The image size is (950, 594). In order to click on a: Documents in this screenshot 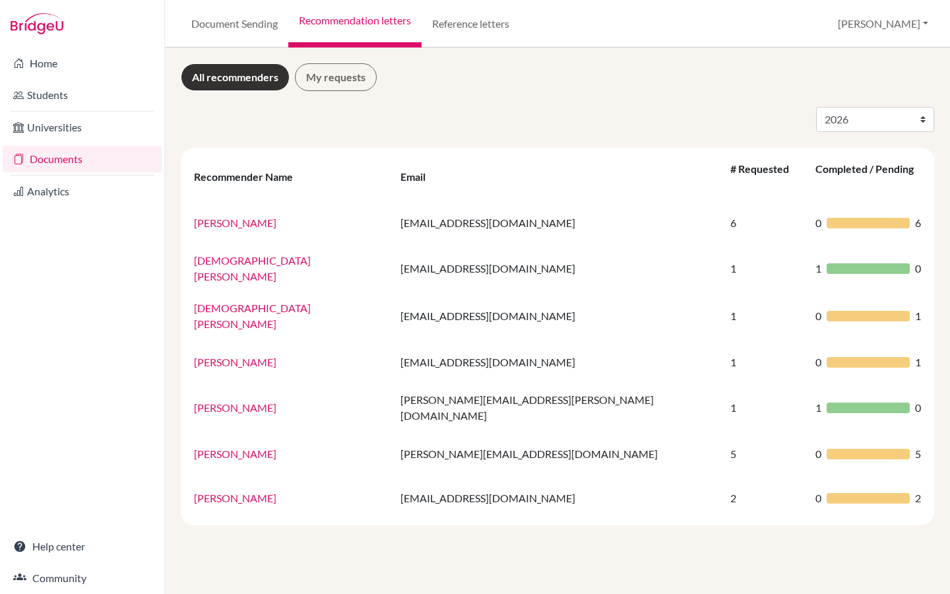, I will do `click(82, 159)`.